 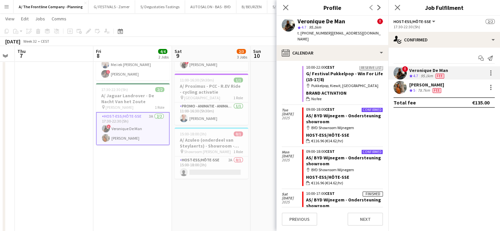 I want to click on button: AUTOSALON - BAS - BYD, so click(x=211, y=7).